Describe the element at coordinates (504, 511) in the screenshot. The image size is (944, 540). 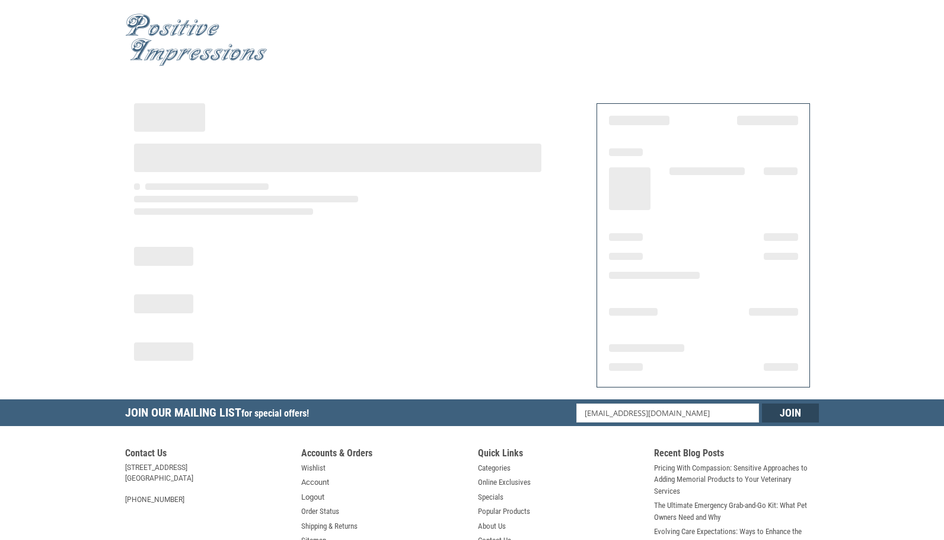
I see `a: Popular Products` at that location.